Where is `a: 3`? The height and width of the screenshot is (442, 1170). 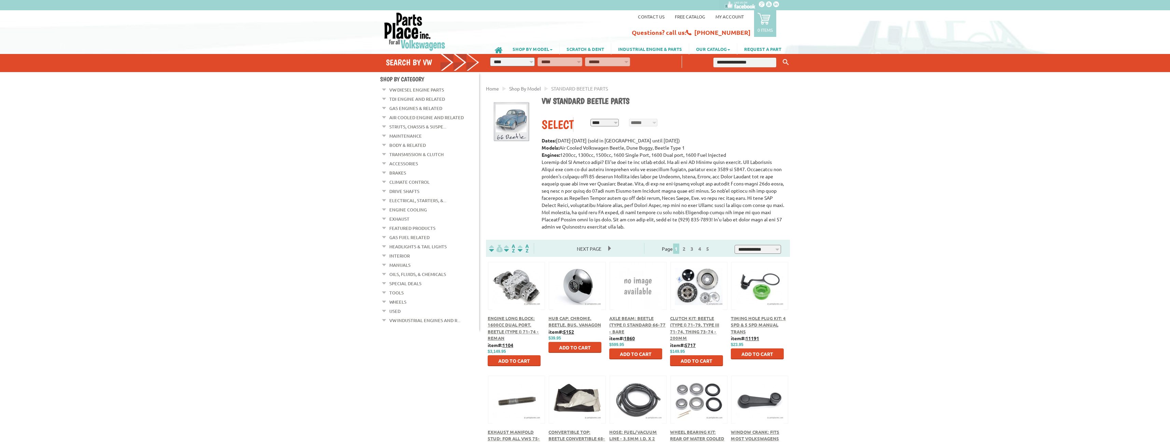
a: 3 is located at coordinates (692, 249).